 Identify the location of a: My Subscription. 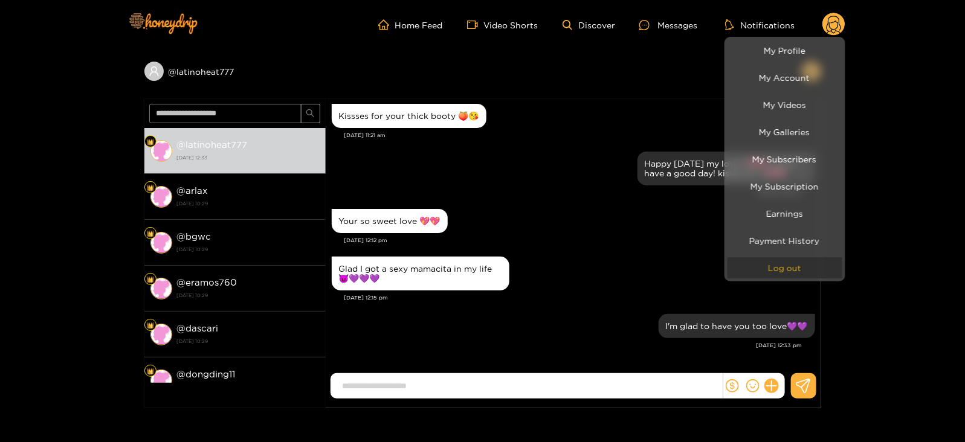
(785, 186).